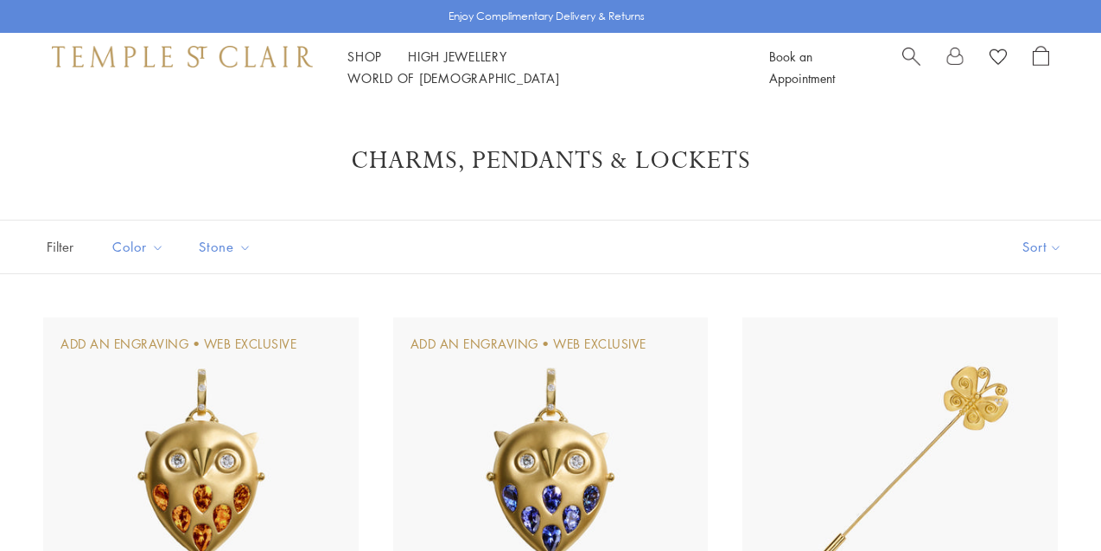  Describe the element at coordinates (227, 246) in the screenshot. I see `span: Stone` at that location.